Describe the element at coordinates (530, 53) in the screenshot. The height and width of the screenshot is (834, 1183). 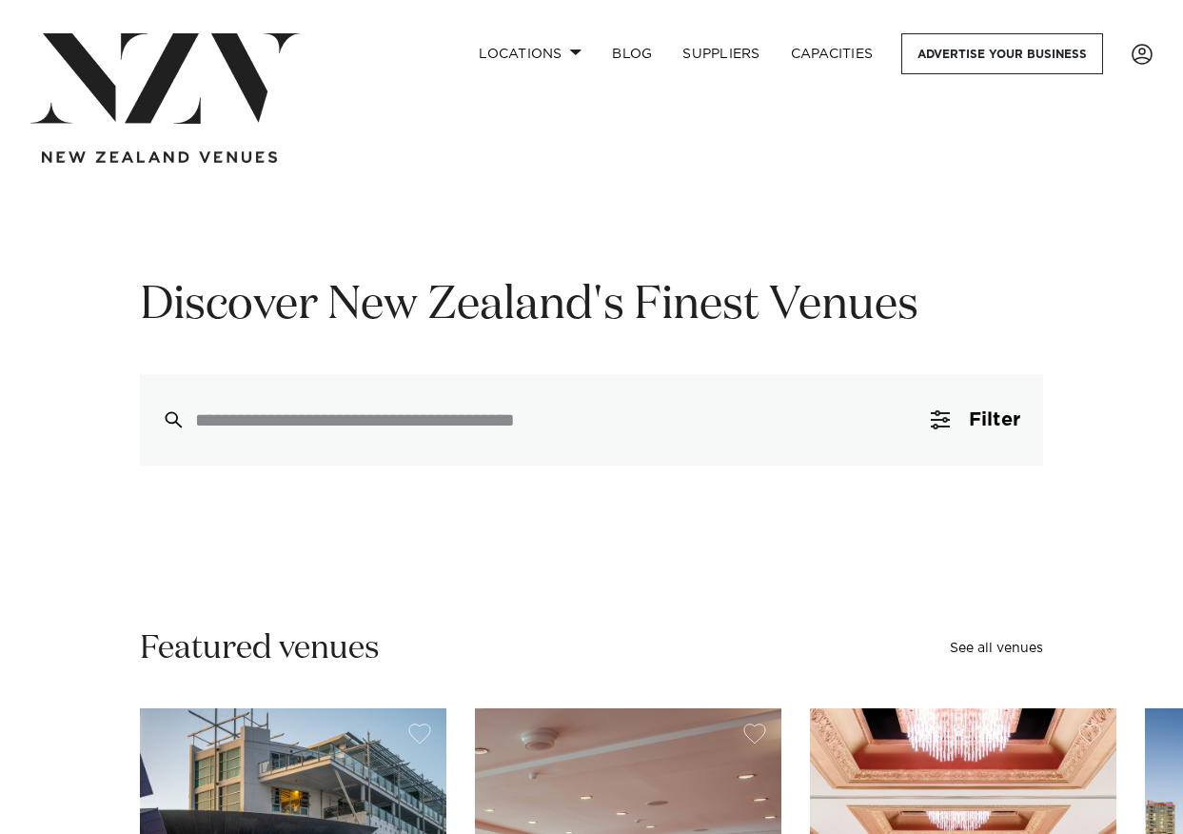
I see `a: Locations` at that location.